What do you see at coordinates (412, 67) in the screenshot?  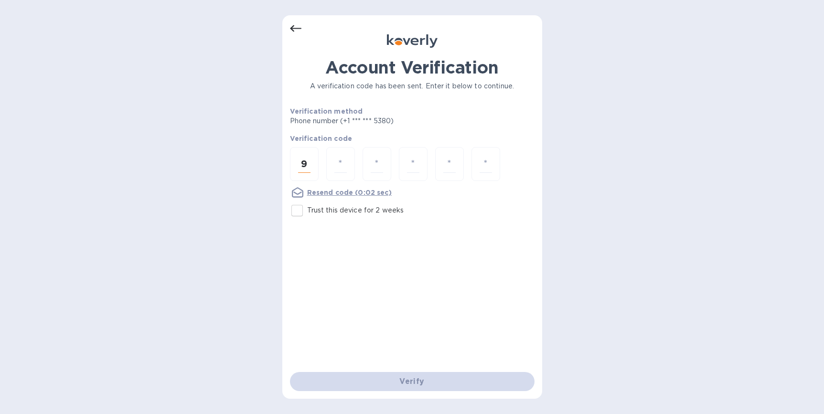 I see `h1: Account Verification` at bounding box center [412, 67].